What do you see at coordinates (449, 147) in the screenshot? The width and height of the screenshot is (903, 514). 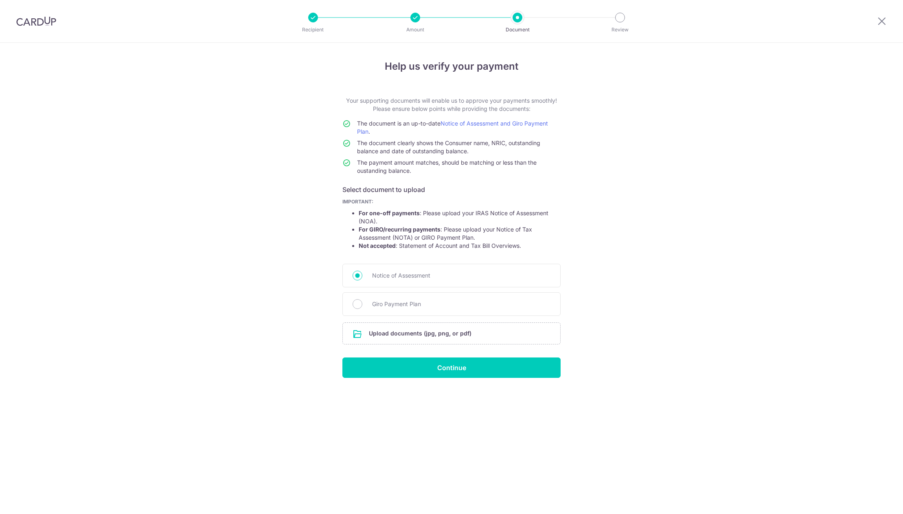 I see `span: The document clearly shows the Consumer name, NRIC, outstanding balance and date of outstanding b...` at bounding box center [449, 147].